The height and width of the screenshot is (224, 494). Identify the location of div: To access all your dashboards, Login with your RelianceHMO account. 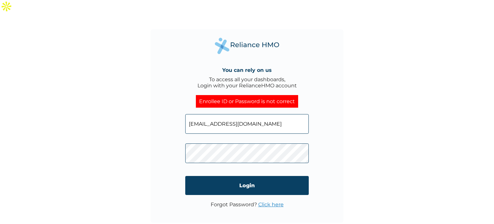
(247, 82).